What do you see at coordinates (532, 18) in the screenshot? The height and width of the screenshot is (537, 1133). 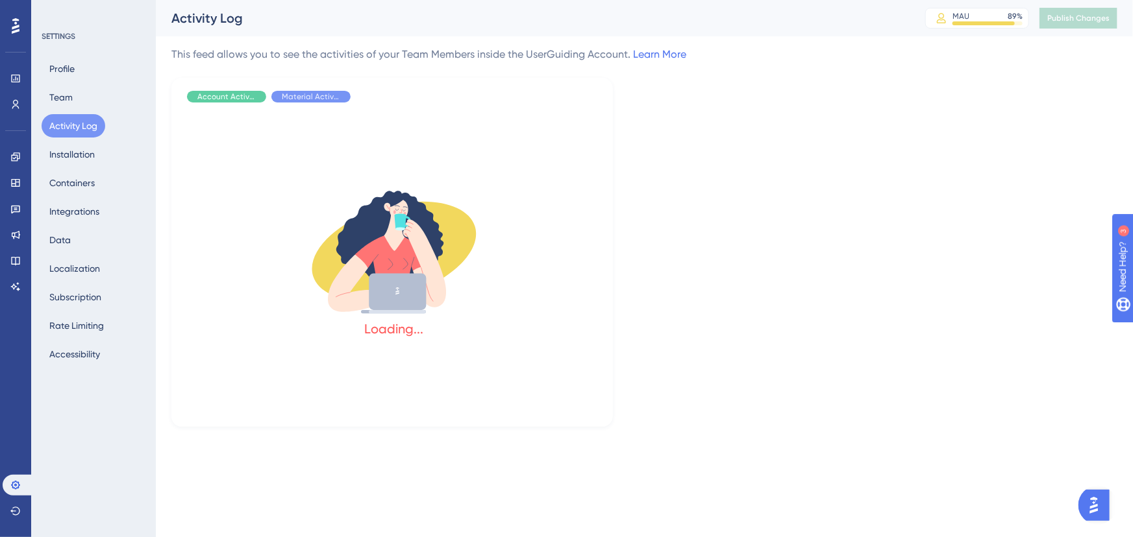 I see `div: Activity Log` at bounding box center [532, 18].